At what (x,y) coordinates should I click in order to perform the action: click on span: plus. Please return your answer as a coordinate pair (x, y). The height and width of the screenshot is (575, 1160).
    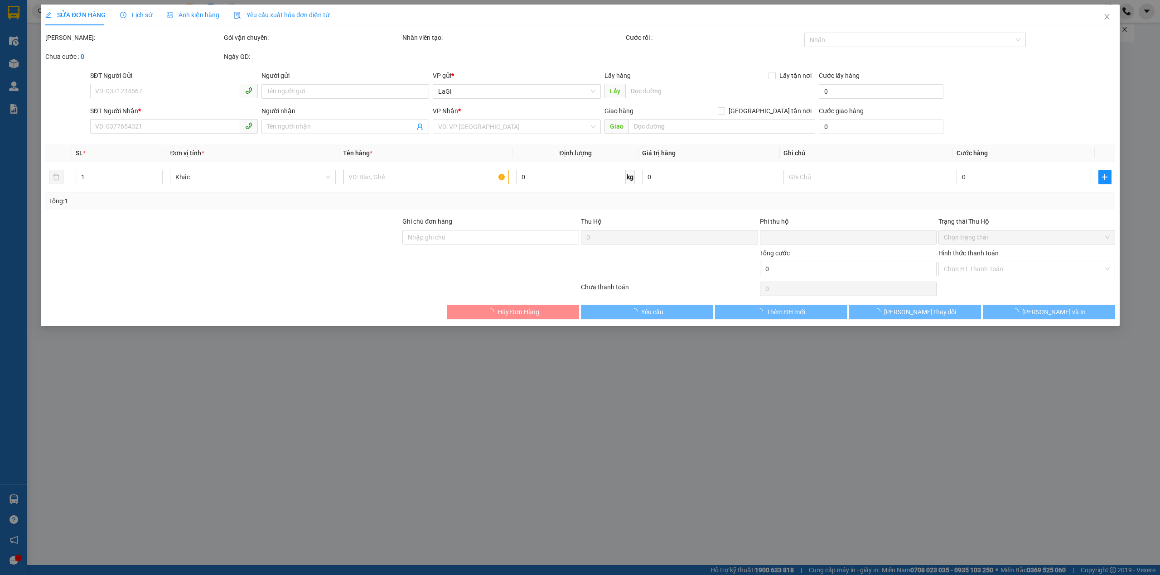
    Looking at the image, I should click on (1104, 177).